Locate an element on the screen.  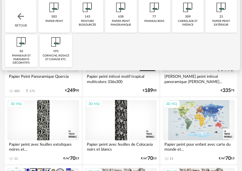
div: carrelage et faïence is located at coordinates (188, 23).